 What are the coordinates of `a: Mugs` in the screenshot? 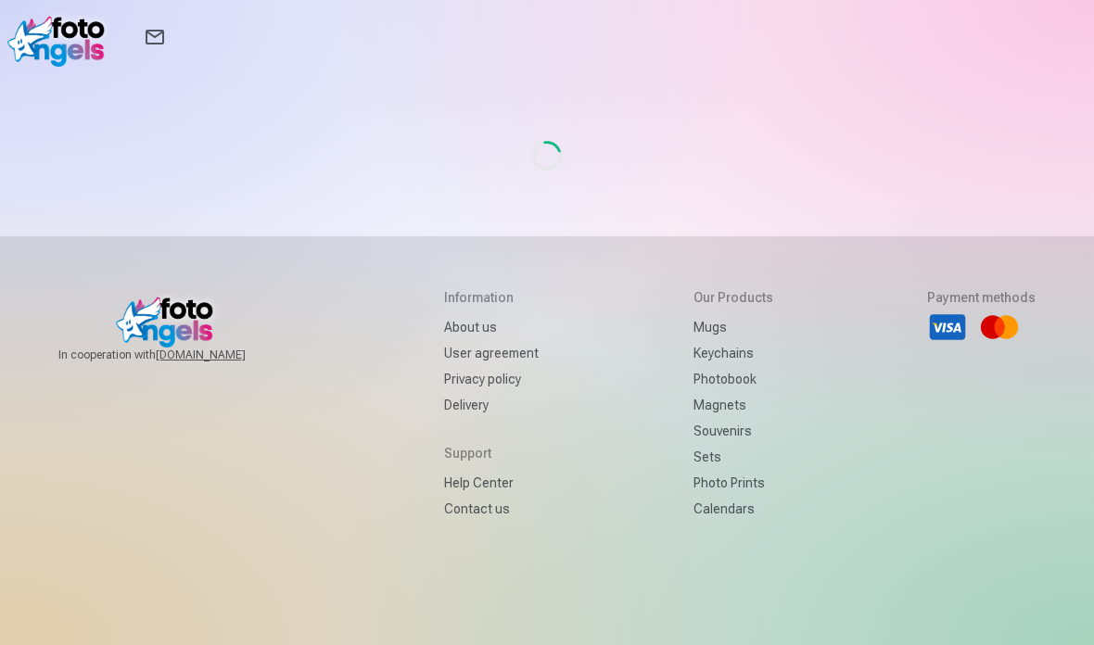 It's located at (733, 327).